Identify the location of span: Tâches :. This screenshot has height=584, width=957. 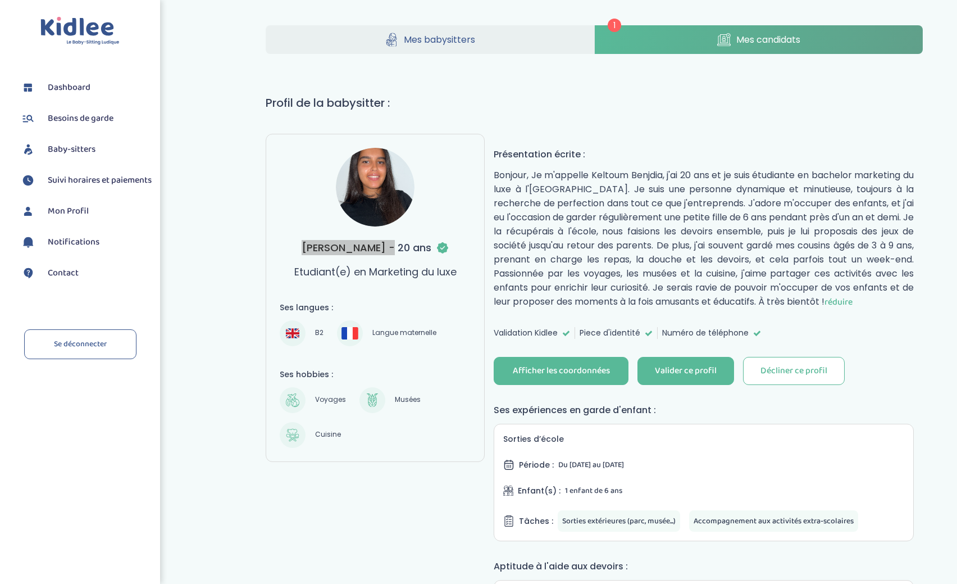
(536, 521).